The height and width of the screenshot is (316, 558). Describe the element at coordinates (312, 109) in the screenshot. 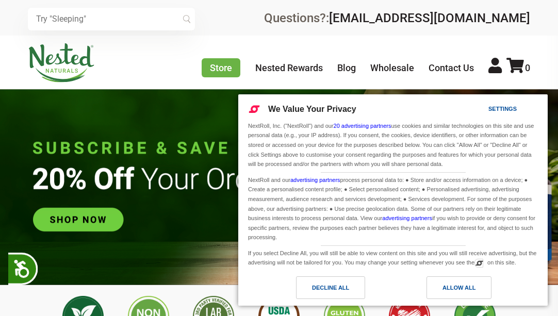

I see `span: We Value Your Privacy` at that location.